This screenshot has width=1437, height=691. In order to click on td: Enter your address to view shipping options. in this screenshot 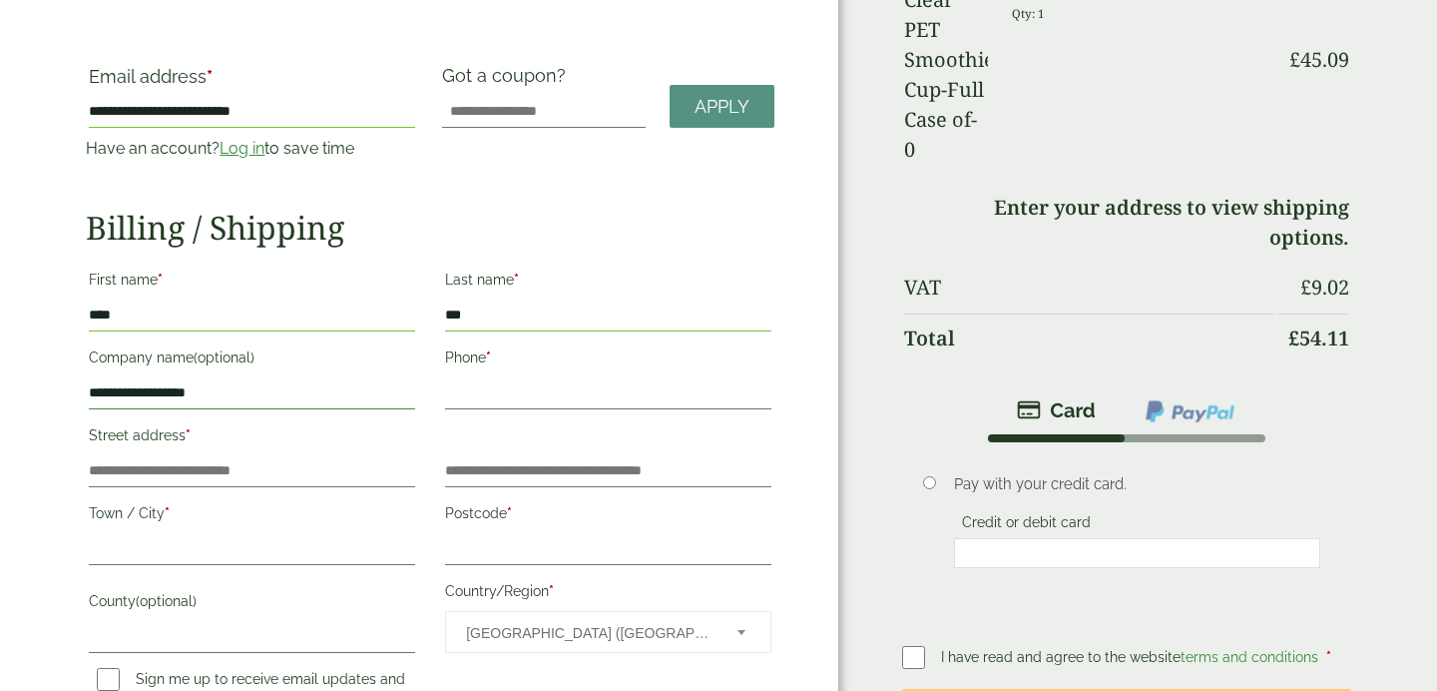, I will do `click(1127, 223)`.